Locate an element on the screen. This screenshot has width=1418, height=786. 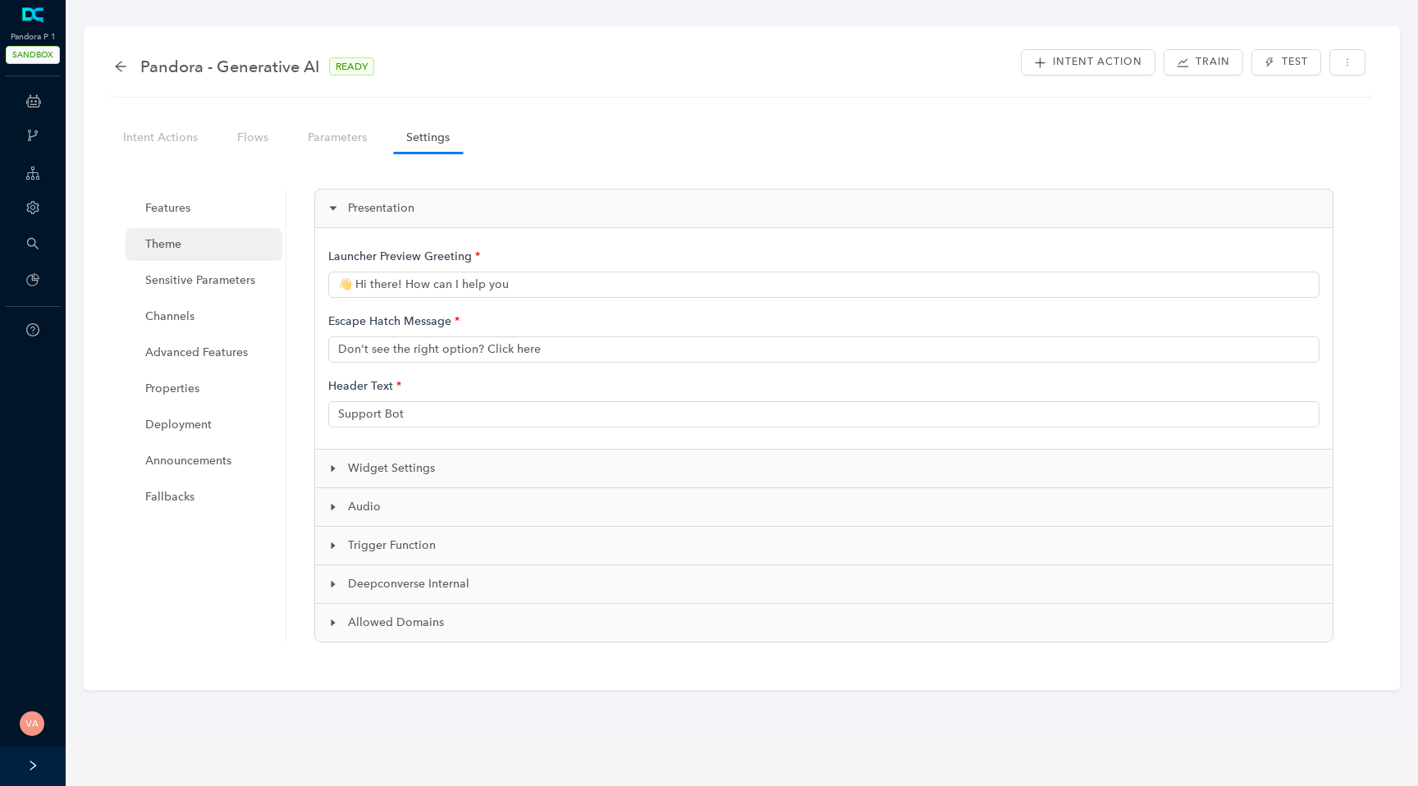
a: Parameters is located at coordinates (337, 137).